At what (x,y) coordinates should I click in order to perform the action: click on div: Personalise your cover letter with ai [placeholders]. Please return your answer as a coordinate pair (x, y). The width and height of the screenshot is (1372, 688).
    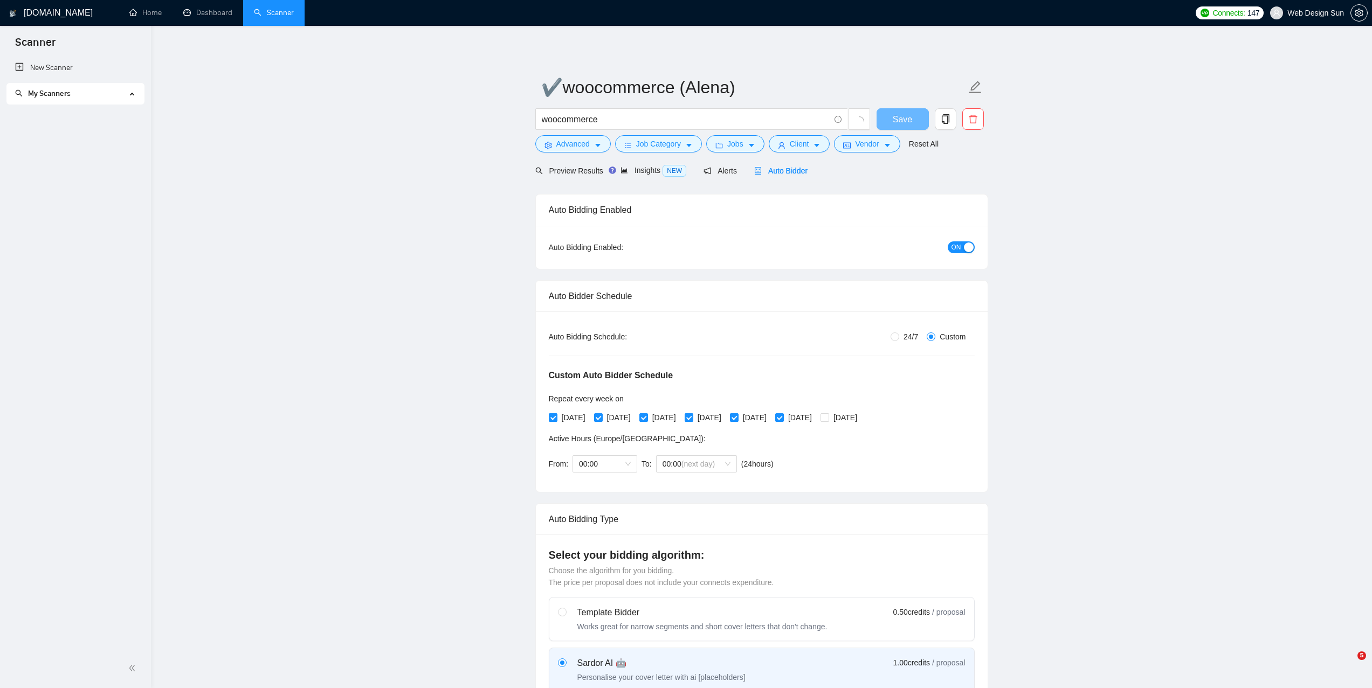
    Looking at the image, I should click on (661, 677).